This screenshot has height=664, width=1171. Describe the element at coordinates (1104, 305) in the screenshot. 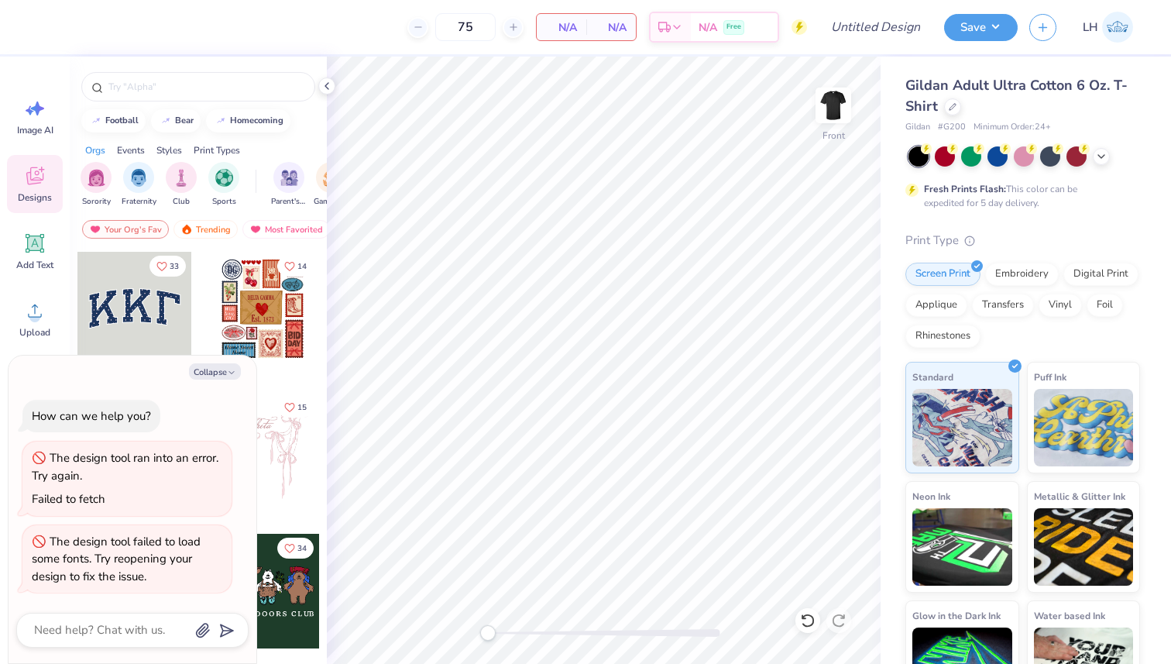

I see `div: Foil` at that location.